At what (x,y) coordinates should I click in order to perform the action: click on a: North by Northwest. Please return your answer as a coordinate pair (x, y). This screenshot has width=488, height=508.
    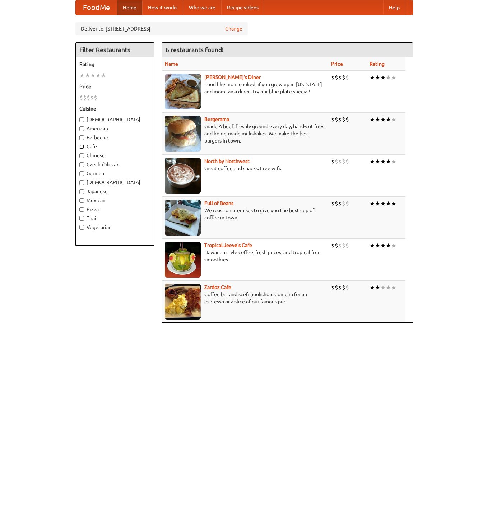
    Looking at the image, I should click on (227, 161).